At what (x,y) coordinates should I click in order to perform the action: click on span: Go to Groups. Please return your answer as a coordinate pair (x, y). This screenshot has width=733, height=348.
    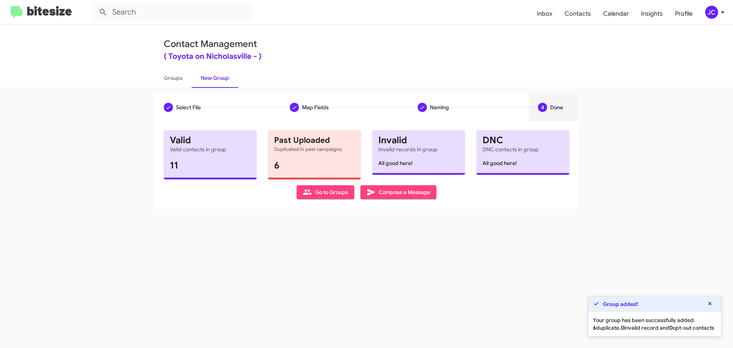
    Looking at the image, I should click on (325, 192).